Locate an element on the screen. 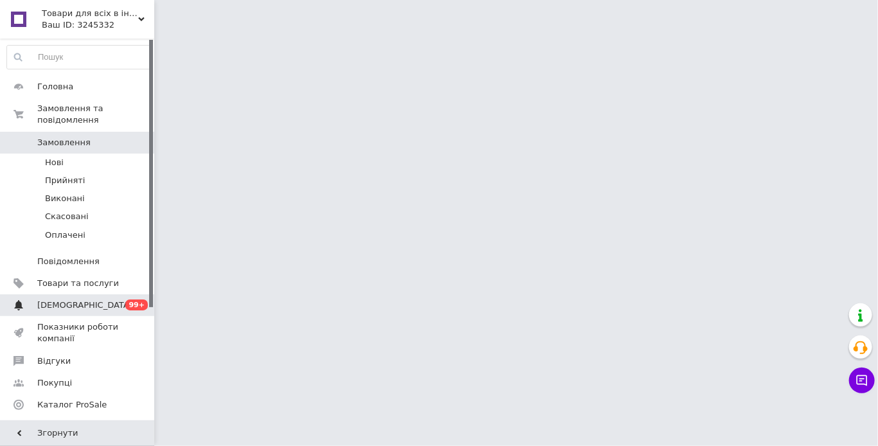 The height and width of the screenshot is (446, 878). span: 99+ is located at coordinates (136, 305).